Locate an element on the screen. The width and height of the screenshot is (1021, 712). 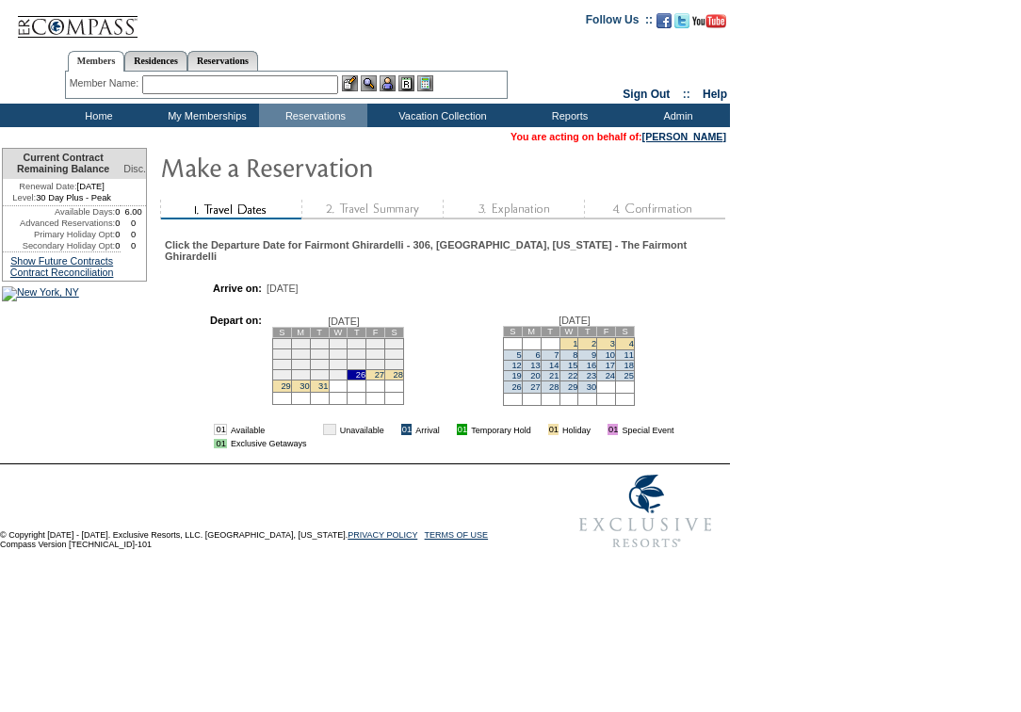
a: 26 is located at coordinates (516, 387).